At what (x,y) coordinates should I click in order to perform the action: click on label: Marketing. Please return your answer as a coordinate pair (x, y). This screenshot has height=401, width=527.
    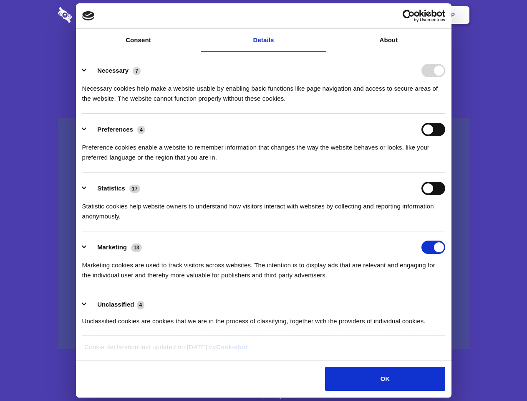
    Looking at the image, I should click on (112, 247).